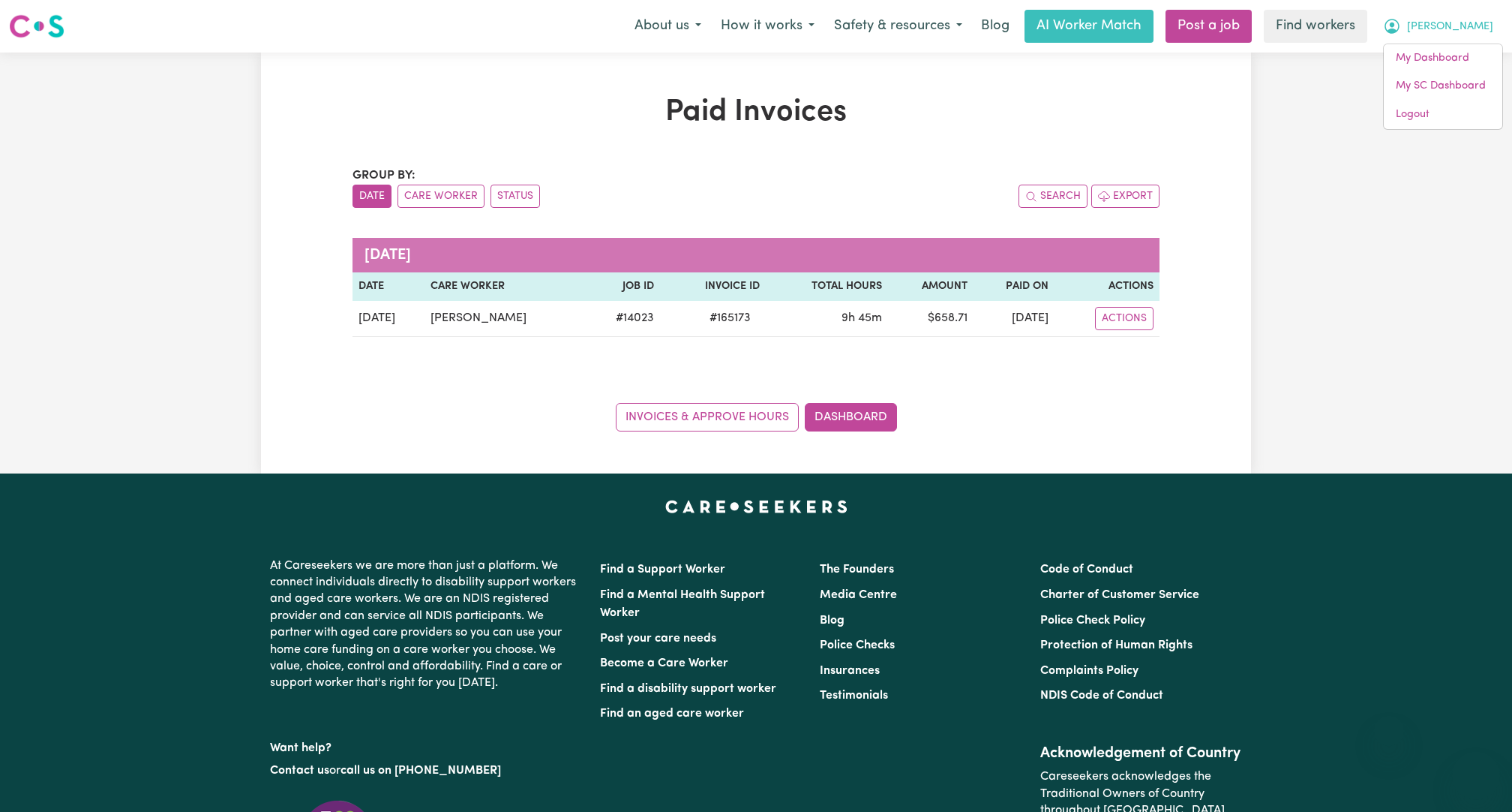 The height and width of the screenshot is (812, 1512). I want to click on a: Post a job, so click(1208, 26).